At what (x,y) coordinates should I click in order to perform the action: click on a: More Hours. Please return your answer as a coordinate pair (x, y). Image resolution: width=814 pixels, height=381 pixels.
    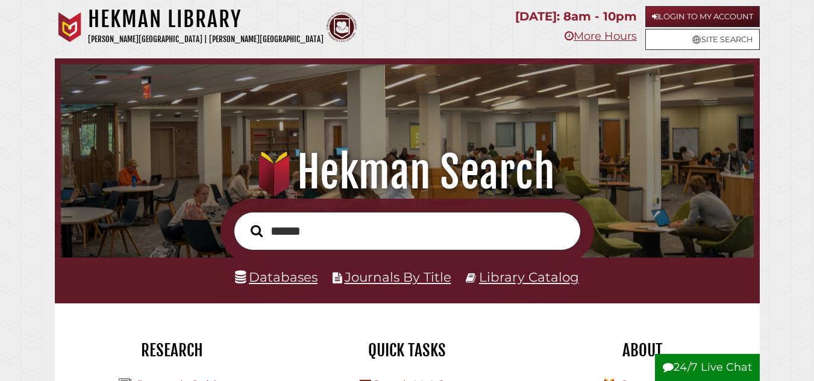
    Looking at the image, I should click on (600, 36).